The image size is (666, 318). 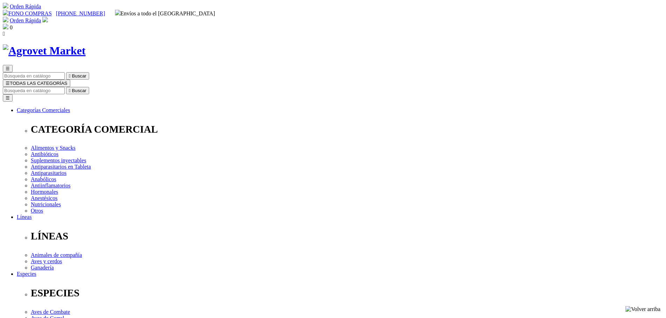 What do you see at coordinates (44, 198) in the screenshot?
I see `a: Anestésicos` at bounding box center [44, 198].